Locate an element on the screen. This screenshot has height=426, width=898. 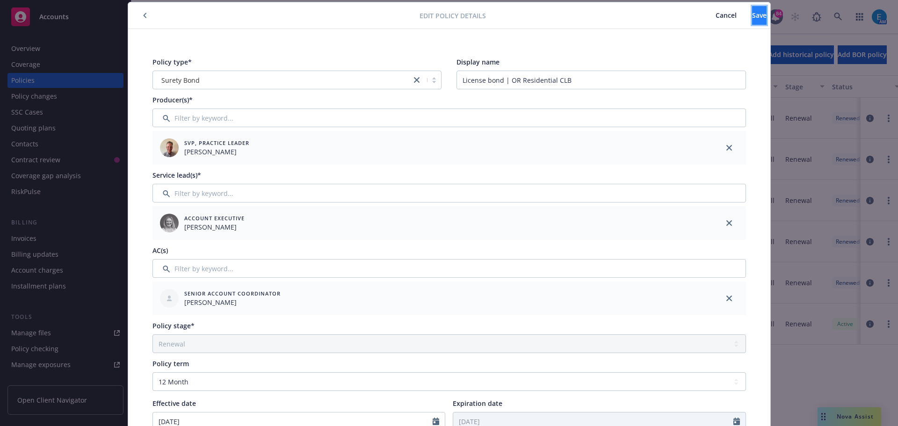
button: Save is located at coordinates (759, 15).